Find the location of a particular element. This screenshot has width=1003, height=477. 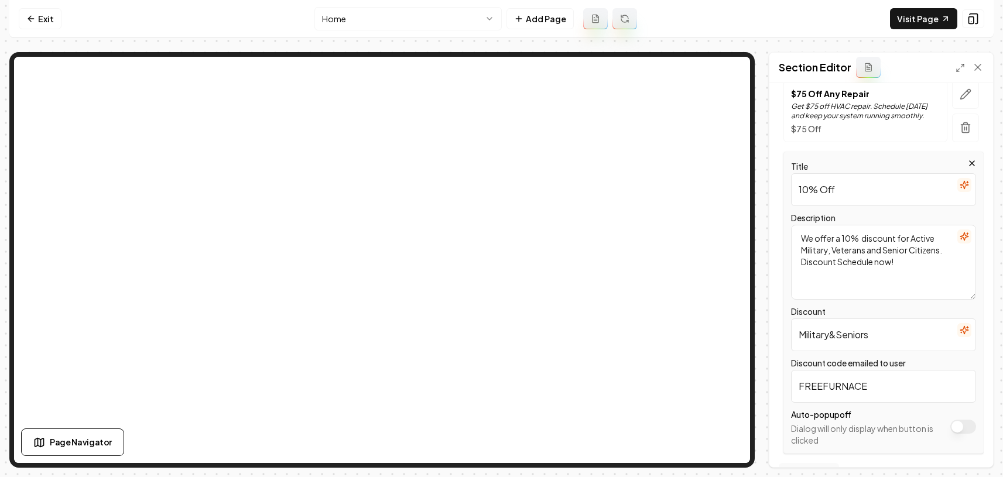

p: Dialog will only display when button is clicked is located at coordinates (867, 434).